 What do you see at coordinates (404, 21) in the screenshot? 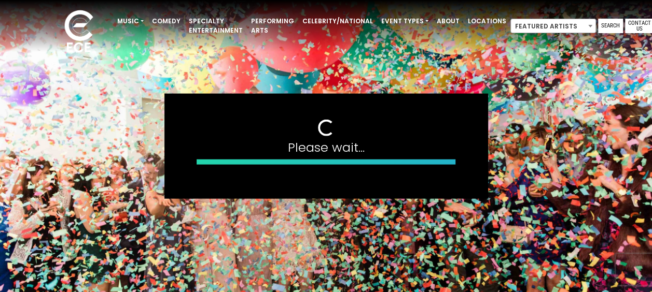
I see `a: Event Types` at bounding box center [404, 21].